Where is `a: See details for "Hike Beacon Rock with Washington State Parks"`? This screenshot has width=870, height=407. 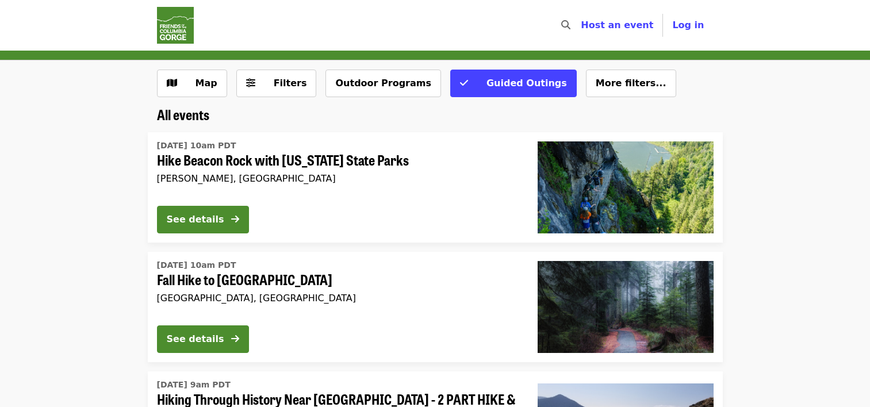
a: See details for "Hike Beacon Rock with Washington State Parks" is located at coordinates (435, 187).